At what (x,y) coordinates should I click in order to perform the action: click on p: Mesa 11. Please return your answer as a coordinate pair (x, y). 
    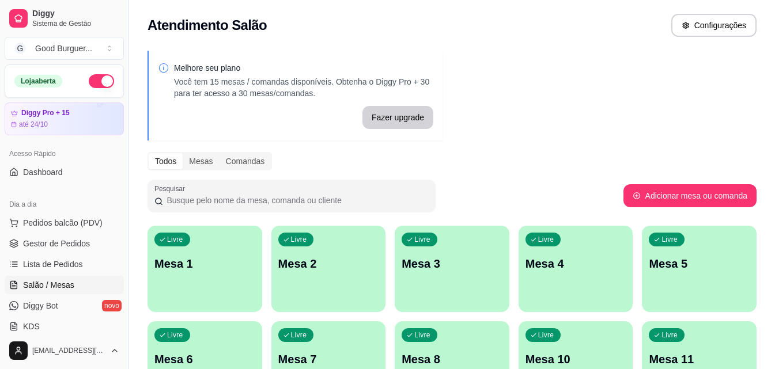
    Looking at the image, I should click on (699, 360).